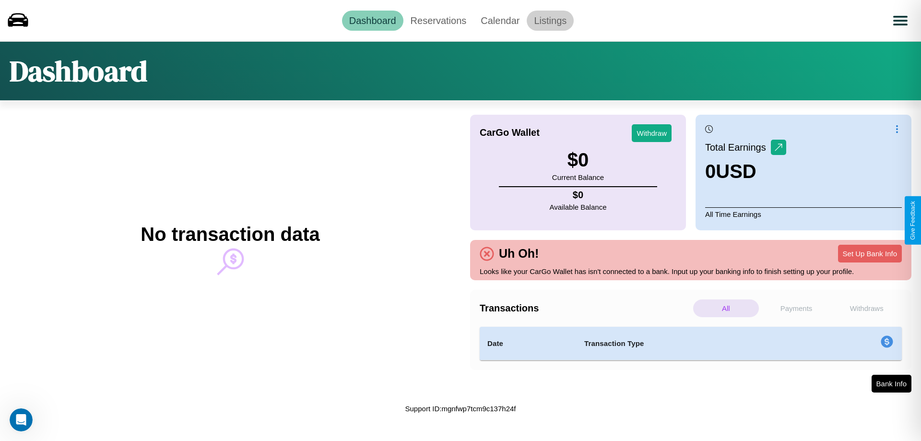  I want to click on button: Bank Info, so click(891, 383).